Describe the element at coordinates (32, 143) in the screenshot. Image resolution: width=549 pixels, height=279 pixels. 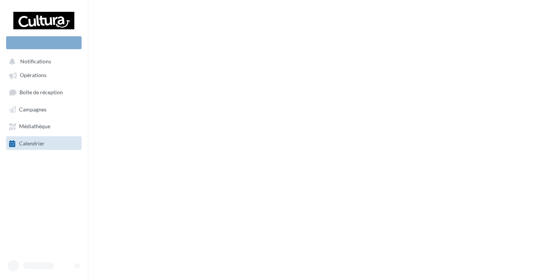
I see `span: Calendrier` at that location.